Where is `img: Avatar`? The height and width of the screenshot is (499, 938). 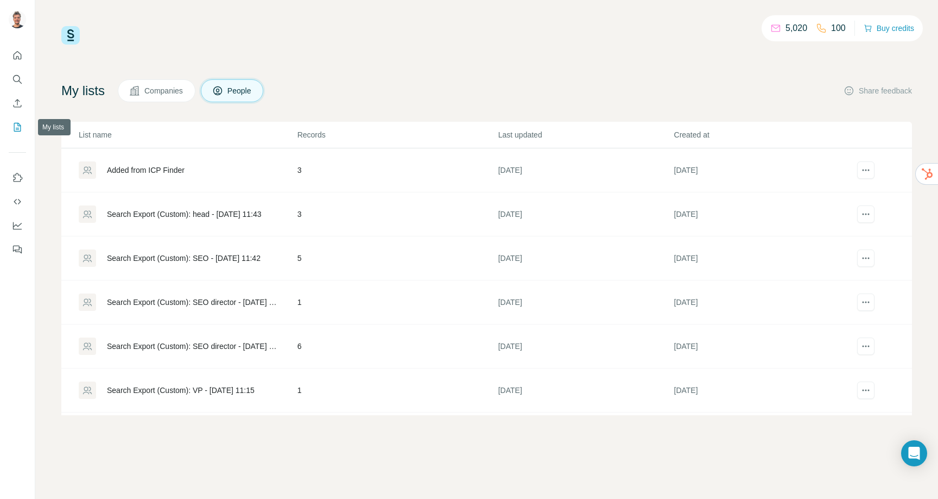
img: Avatar is located at coordinates (17, 20).